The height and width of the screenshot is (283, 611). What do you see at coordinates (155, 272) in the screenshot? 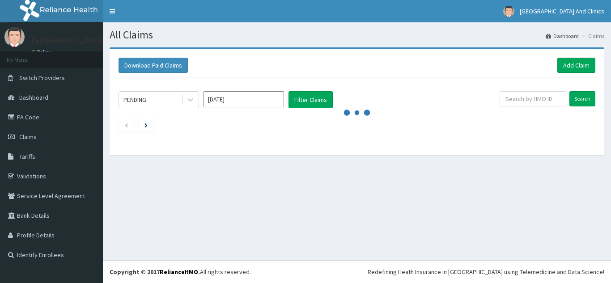
I see `strong: Copyright © 2017 .` at bounding box center [155, 272].